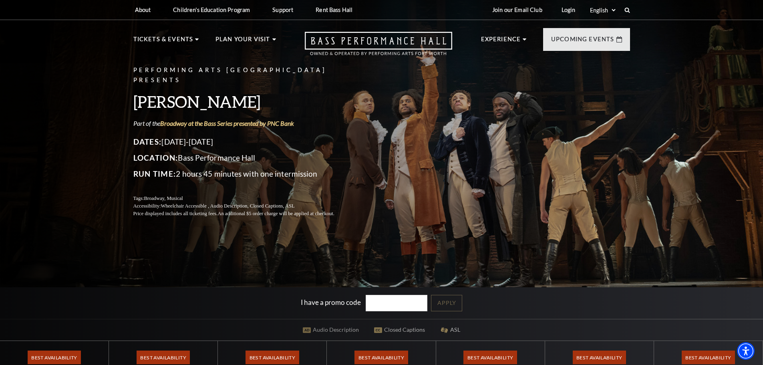 The height and width of the screenshot is (365, 763). Describe the element at coordinates (283, 10) in the screenshot. I see `p: Support` at that location.